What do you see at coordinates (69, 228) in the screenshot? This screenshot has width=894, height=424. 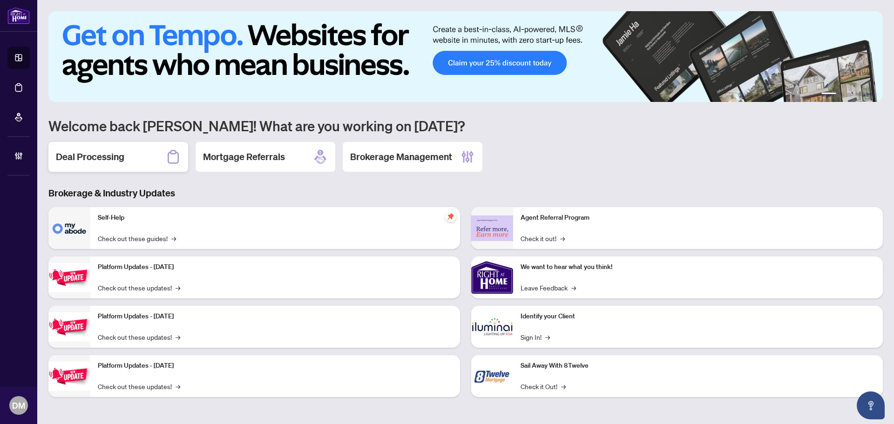 I see `img: Self-Help` at bounding box center [69, 228].